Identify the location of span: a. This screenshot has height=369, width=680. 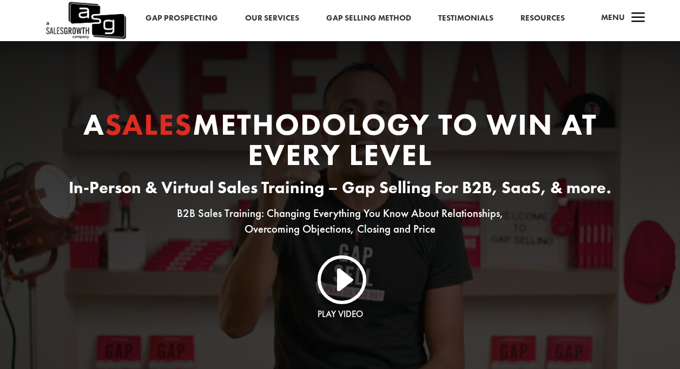
(638, 18).